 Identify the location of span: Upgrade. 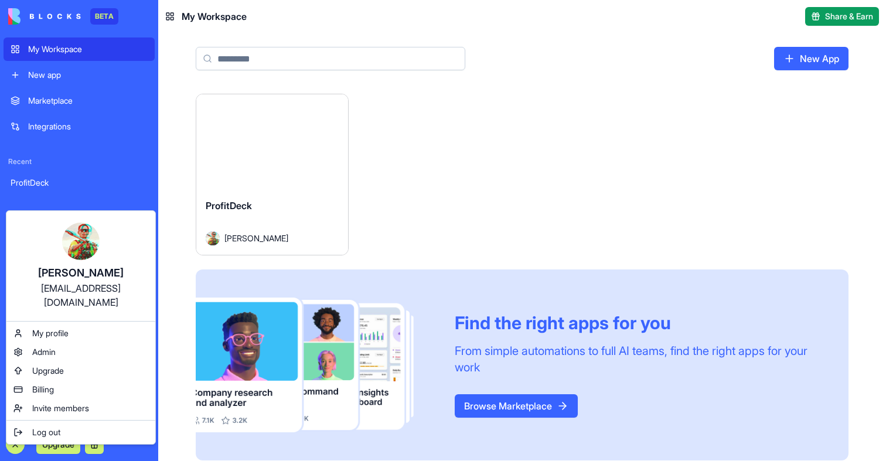
(48, 371).